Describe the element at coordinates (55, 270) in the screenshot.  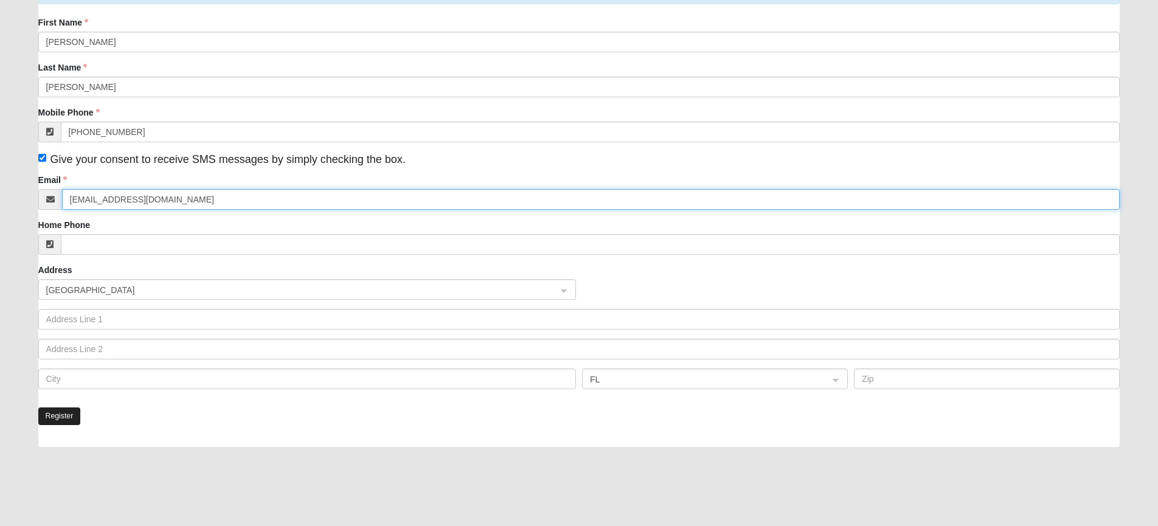
I see `label: Address` at that location.